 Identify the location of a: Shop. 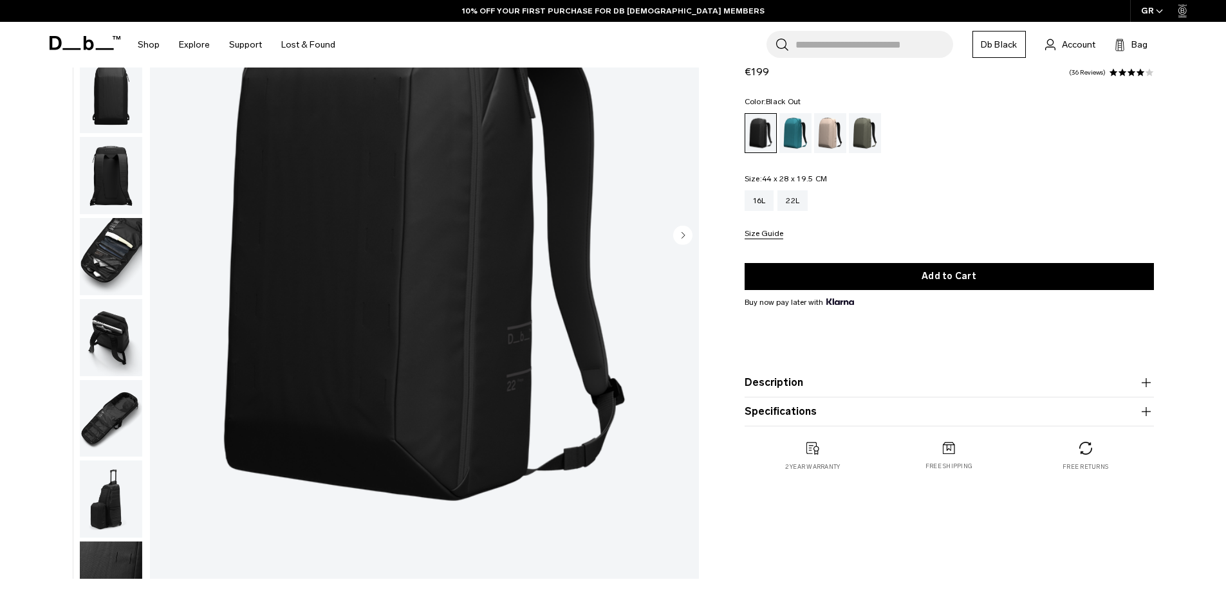
(149, 44).